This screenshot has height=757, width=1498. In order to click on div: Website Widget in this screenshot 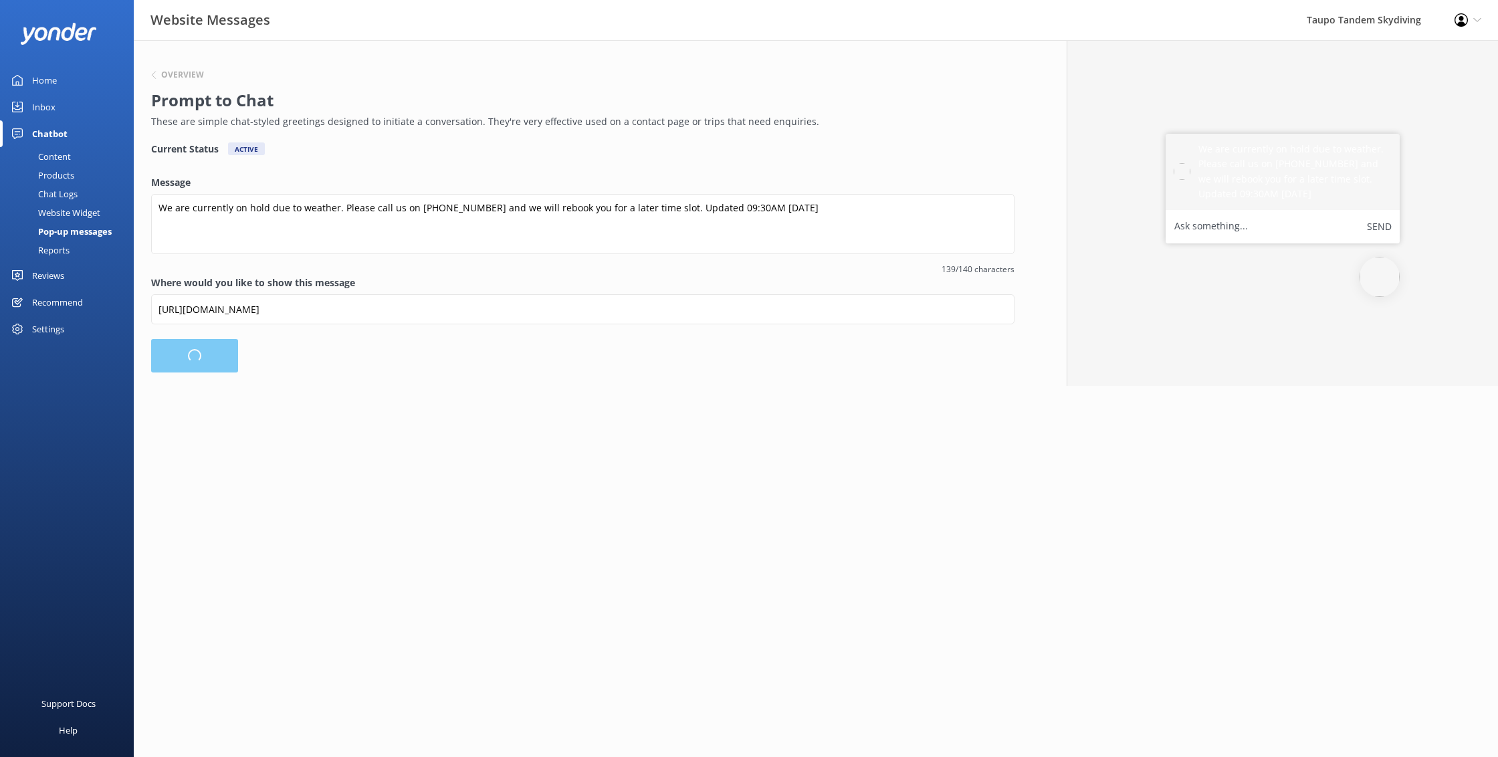, I will do `click(54, 213)`.